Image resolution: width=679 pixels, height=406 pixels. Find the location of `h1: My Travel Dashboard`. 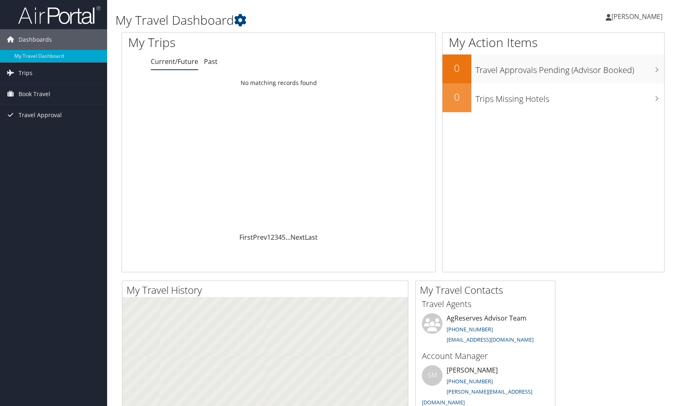

h1: My Travel Dashboard is located at coordinates (300, 20).